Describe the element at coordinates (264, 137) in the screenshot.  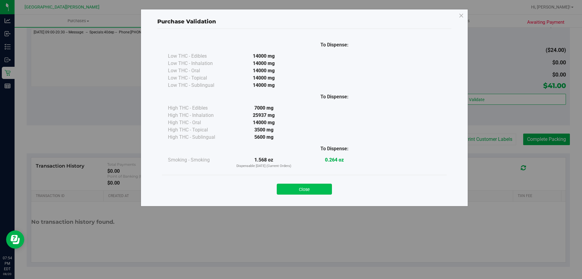
I see `div: 5600 mg` at that location.